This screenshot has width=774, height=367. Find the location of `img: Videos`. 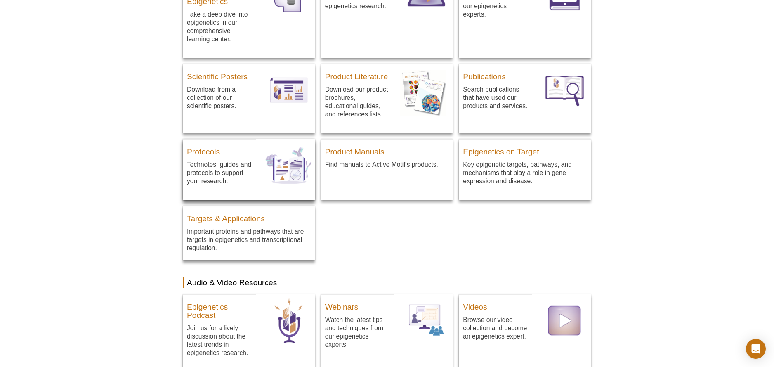

img: Videos is located at coordinates (564, 320).